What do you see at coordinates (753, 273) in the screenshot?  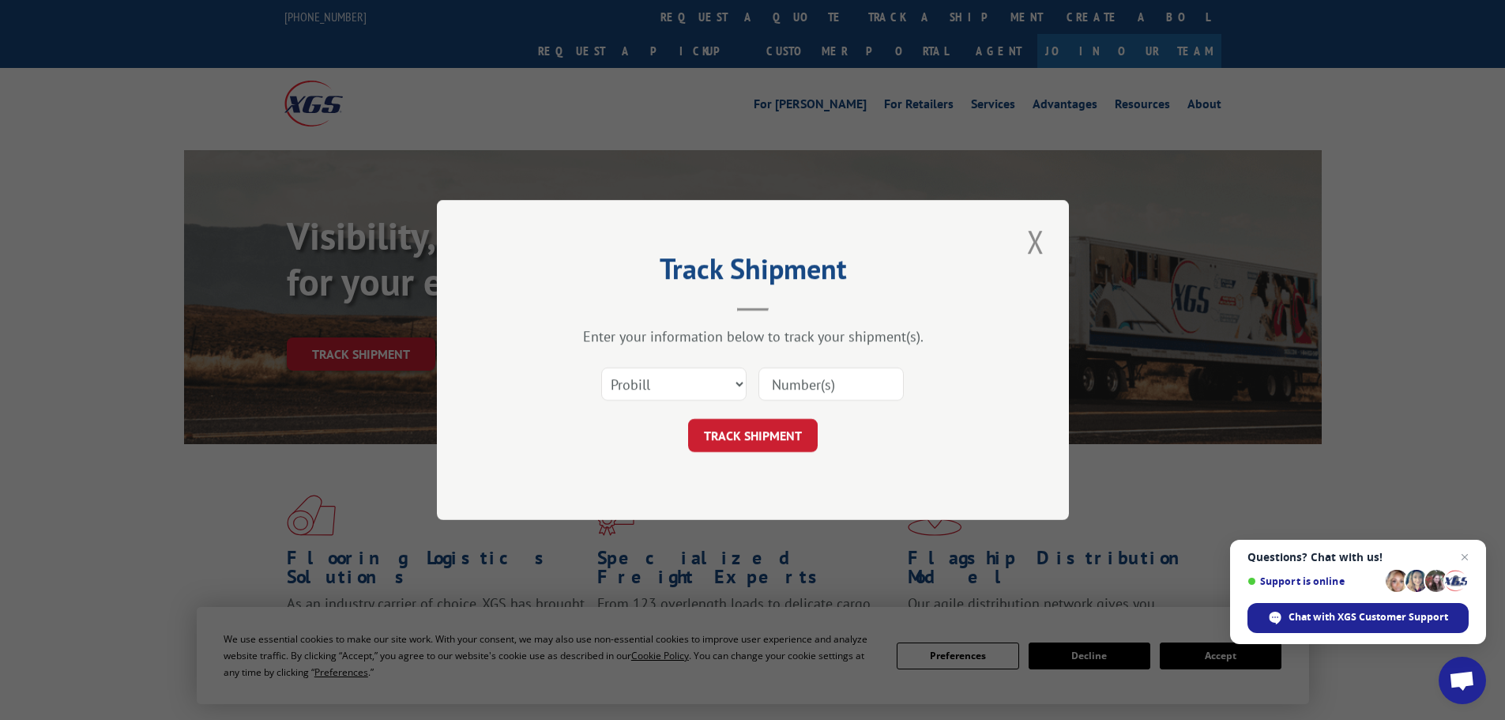 I see `h2: Track Shipment` at bounding box center [753, 273].